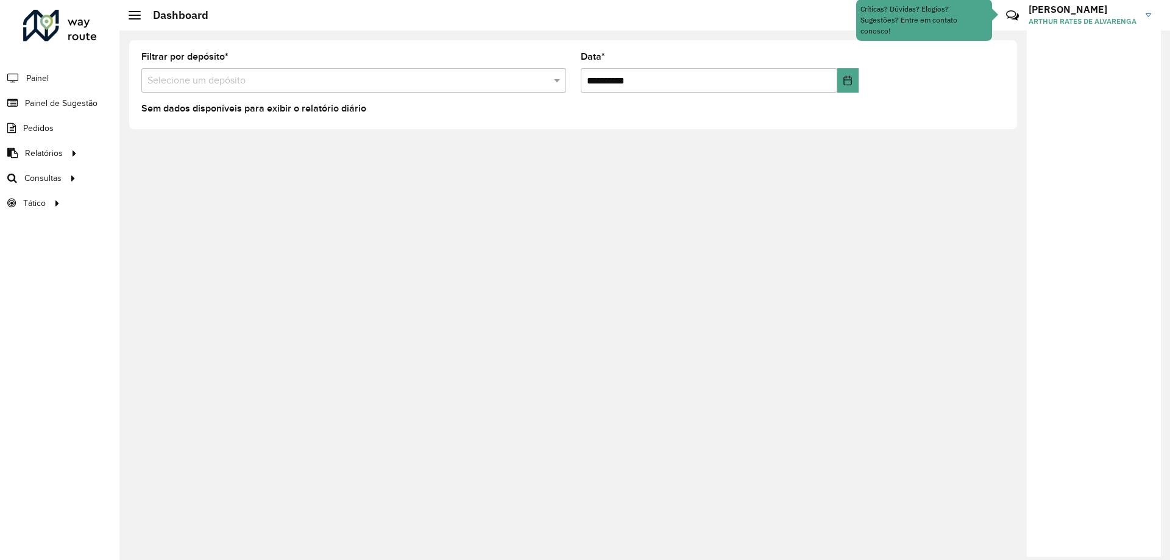 The image size is (1170, 560). Describe the element at coordinates (847, 80) in the screenshot. I see `button: Choose Date` at that location.